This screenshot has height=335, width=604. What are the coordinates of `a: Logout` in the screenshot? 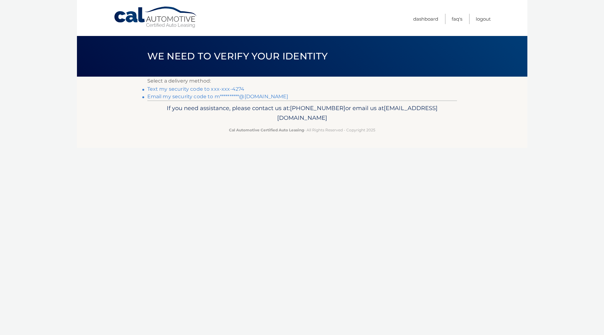 It's located at (483, 19).